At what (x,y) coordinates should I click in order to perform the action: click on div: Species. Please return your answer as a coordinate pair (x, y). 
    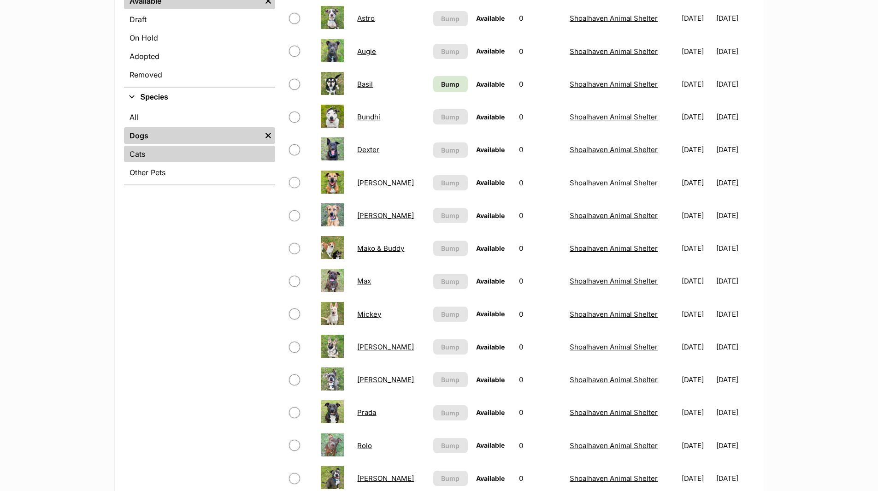
    Looking at the image, I should click on (200, 146).